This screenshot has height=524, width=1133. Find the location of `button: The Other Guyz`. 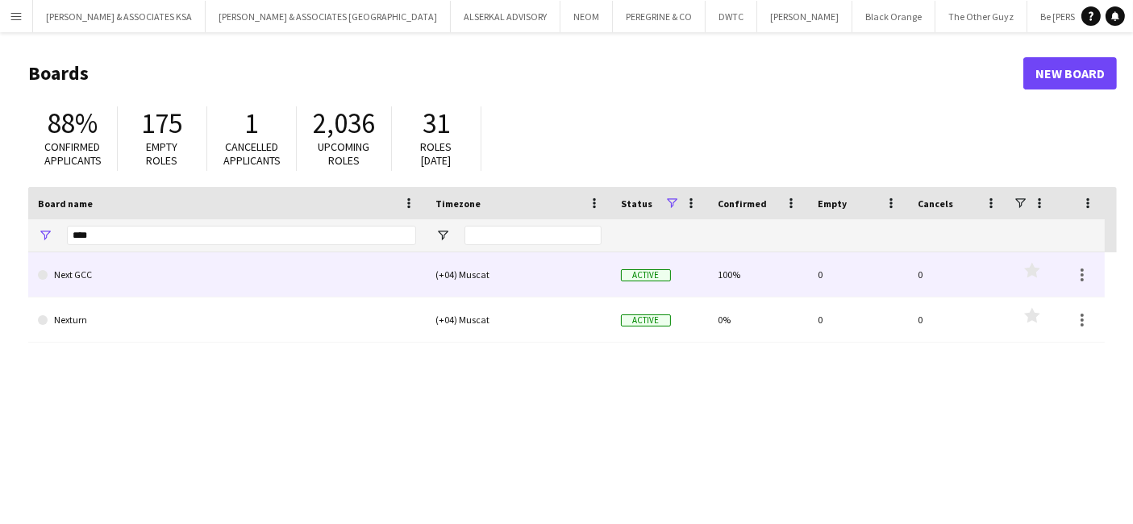

button: The Other Guyz is located at coordinates (981, 16).